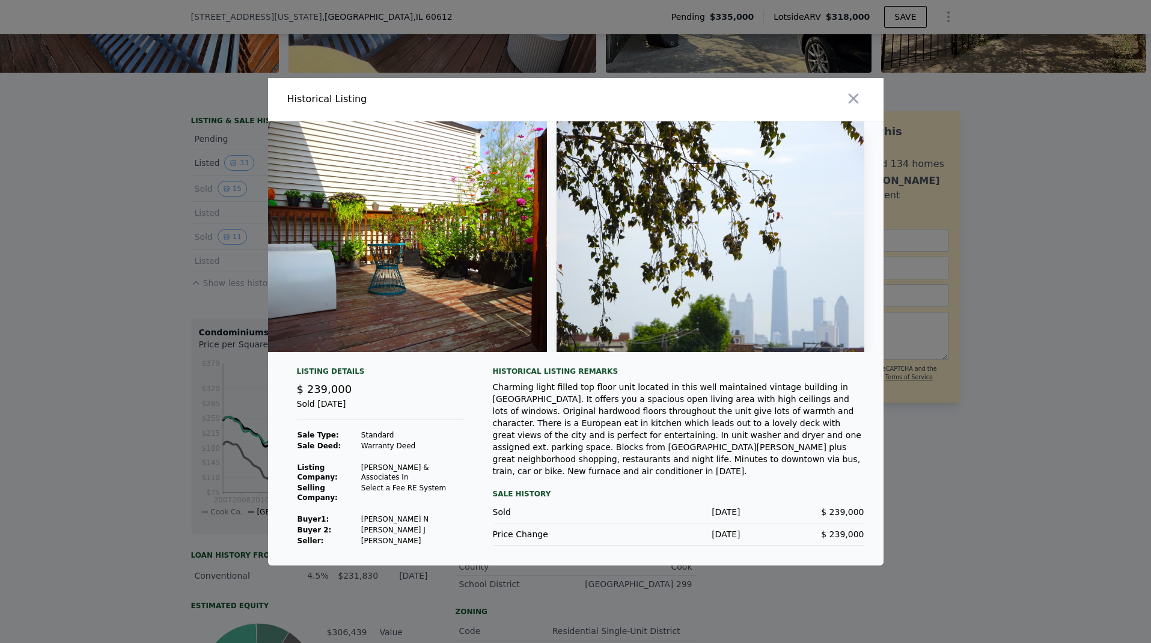 This screenshot has height=643, width=1151. What do you see at coordinates (311, 541) in the screenshot?
I see `strong: Seller :` at bounding box center [311, 541].